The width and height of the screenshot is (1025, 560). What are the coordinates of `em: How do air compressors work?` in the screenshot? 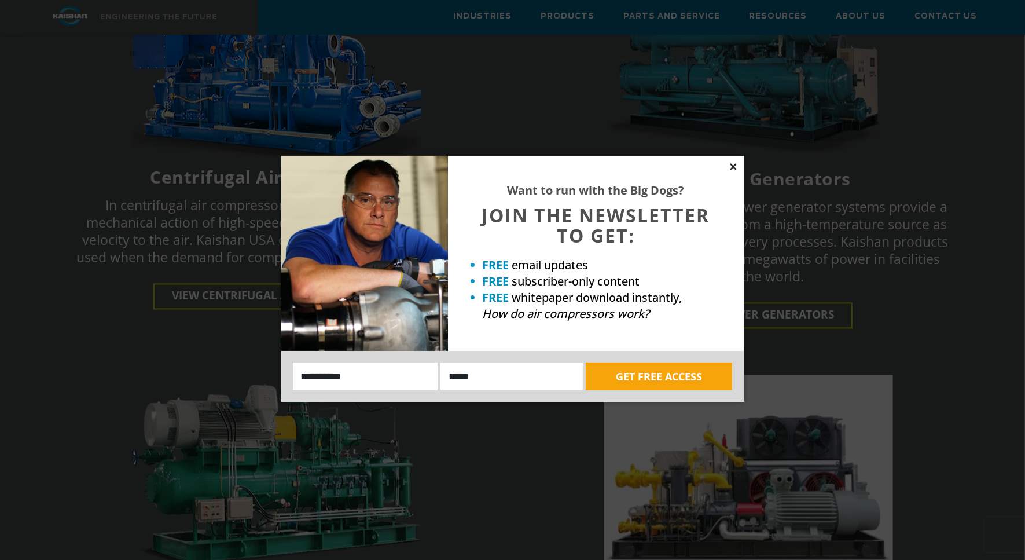 It's located at (566, 313).